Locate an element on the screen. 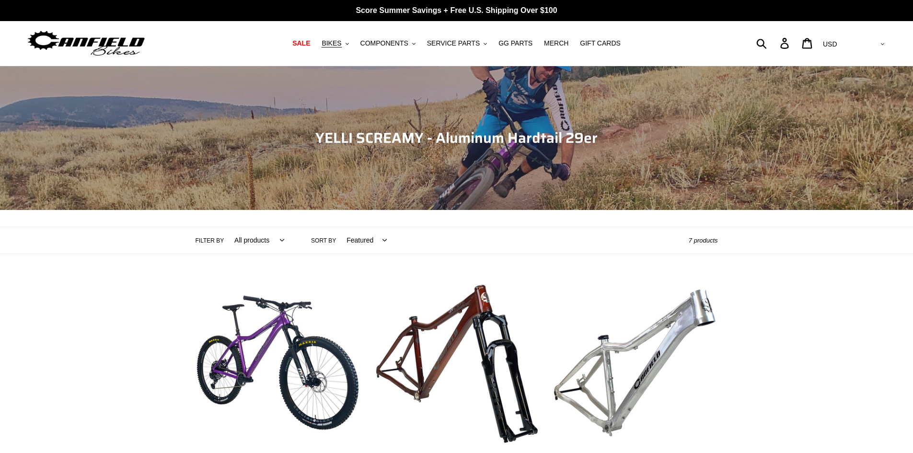 This screenshot has width=913, height=453. span: YELLI SCREAMY - Aluminum Hardtail 29er is located at coordinates (456, 138).